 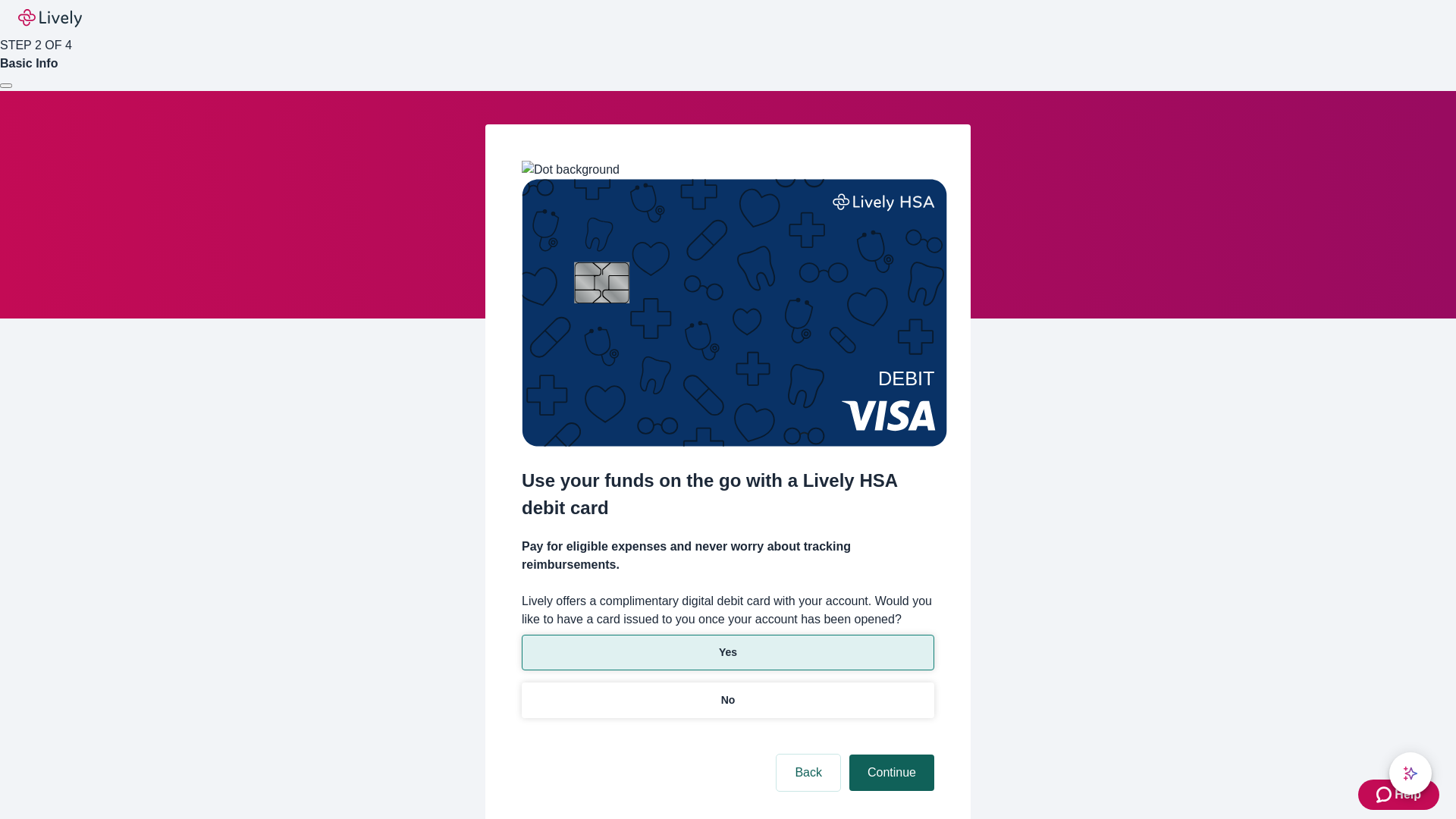 What do you see at coordinates (1407, 795) in the screenshot?
I see `span: Help` at bounding box center [1407, 795].